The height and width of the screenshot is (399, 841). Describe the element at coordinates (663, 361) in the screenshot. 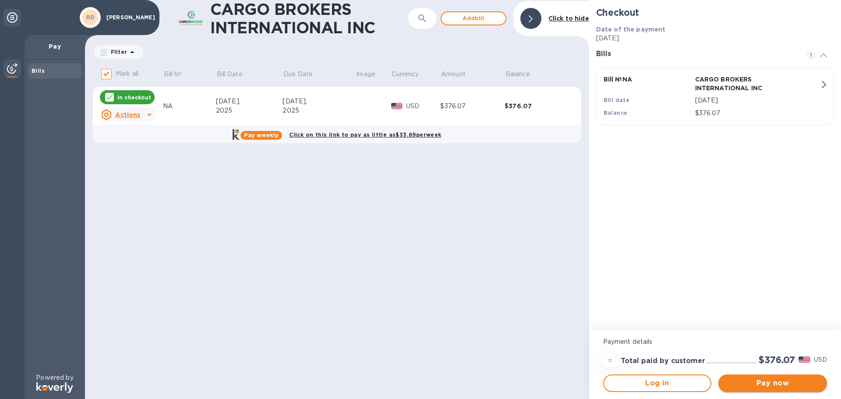

I see `h3: Total paid by customer` at that location.